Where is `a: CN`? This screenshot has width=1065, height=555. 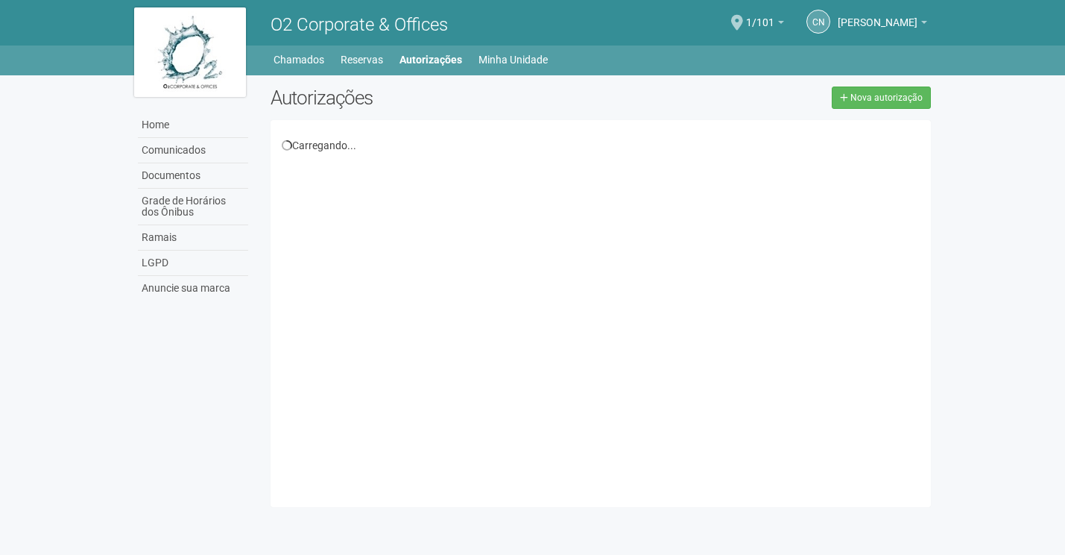 a: CN is located at coordinates (819, 22).